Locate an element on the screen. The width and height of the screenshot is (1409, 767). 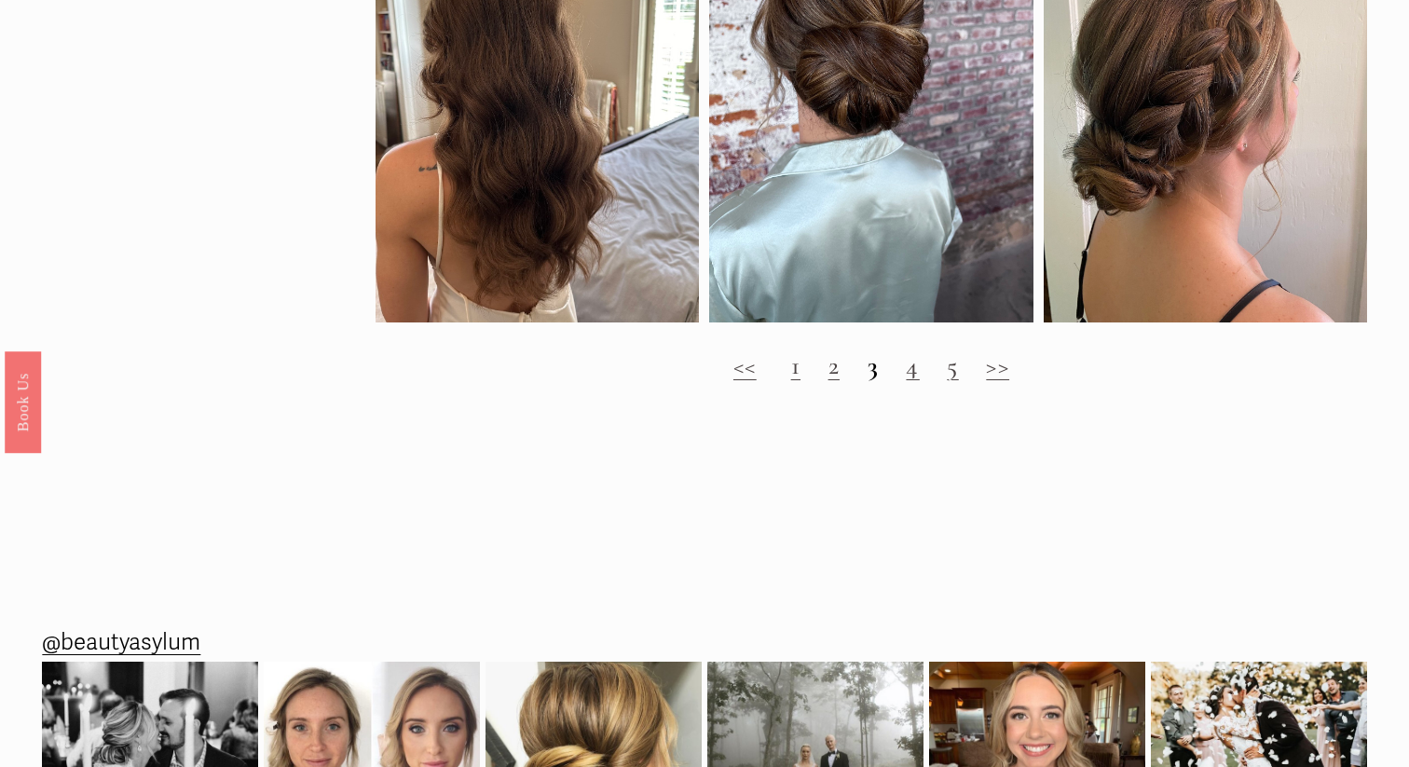
strong: 3 is located at coordinates (873, 365).